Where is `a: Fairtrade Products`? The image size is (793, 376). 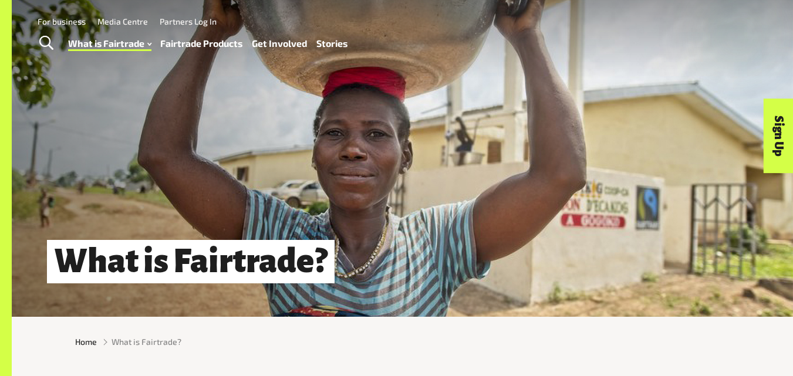 a: Fairtrade Products is located at coordinates (201, 43).